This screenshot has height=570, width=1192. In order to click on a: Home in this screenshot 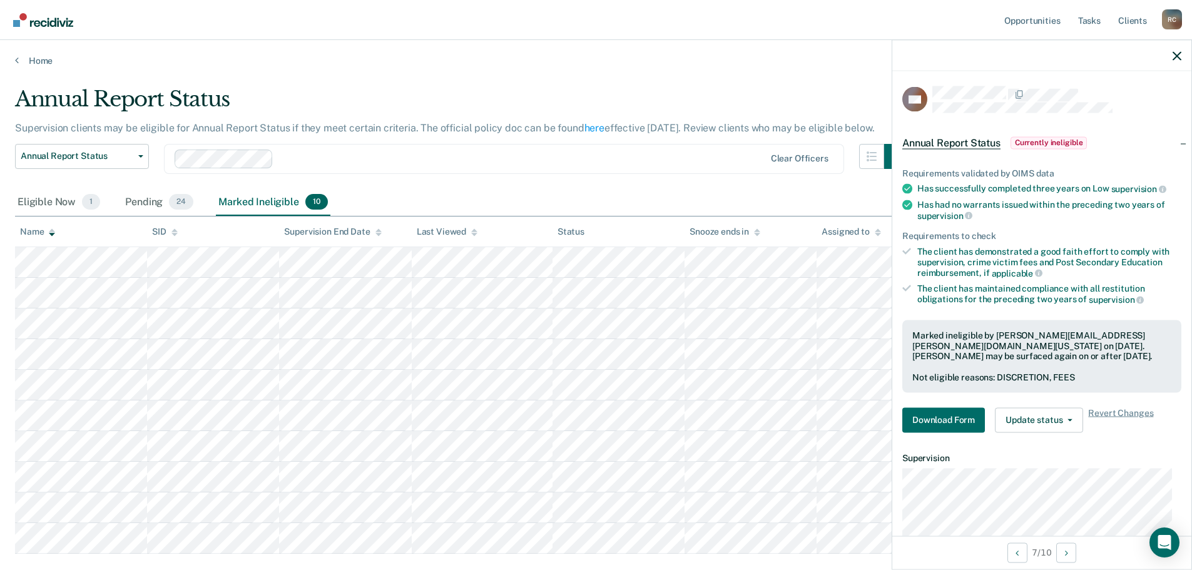, I will do `click(596, 61)`.